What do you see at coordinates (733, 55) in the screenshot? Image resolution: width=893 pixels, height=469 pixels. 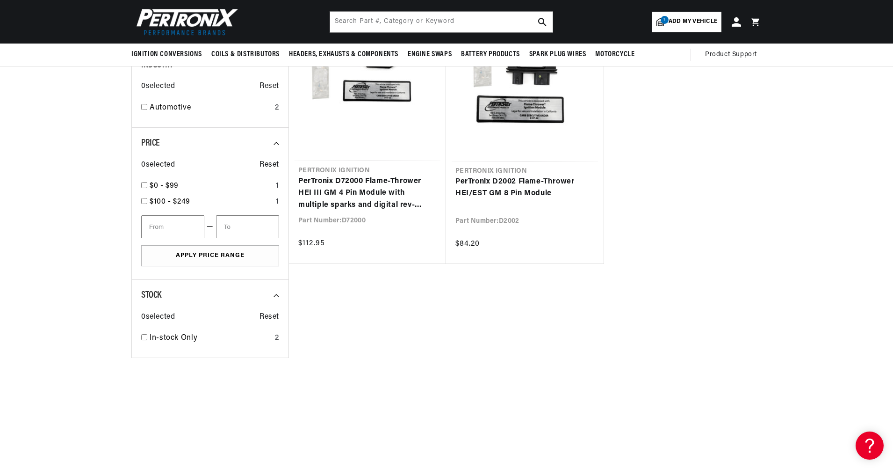 I see `summary: Product Support` at bounding box center [733, 55].